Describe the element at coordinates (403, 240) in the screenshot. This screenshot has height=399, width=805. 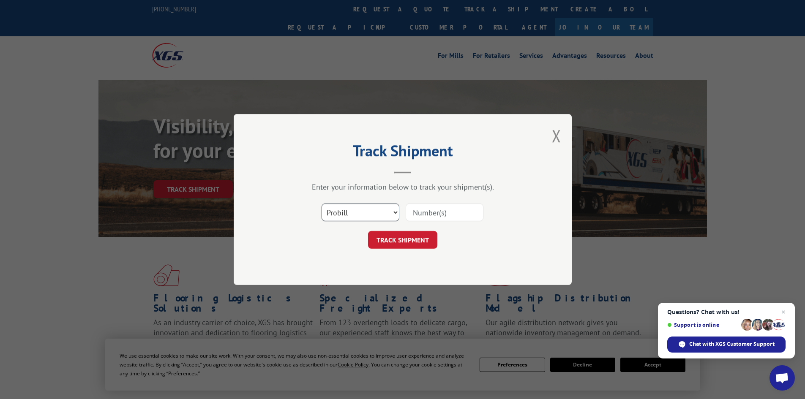
I see `button: TRACK SHIPMENT` at that location.